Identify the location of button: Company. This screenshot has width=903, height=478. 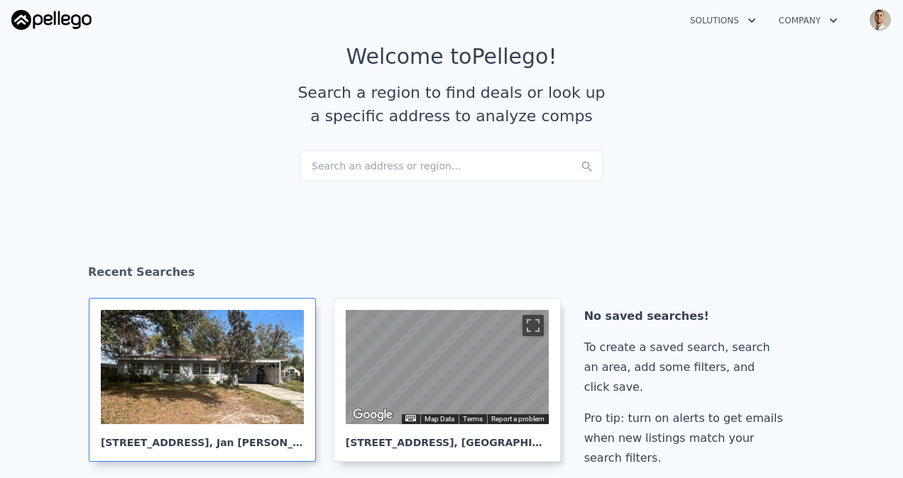
(808, 21).